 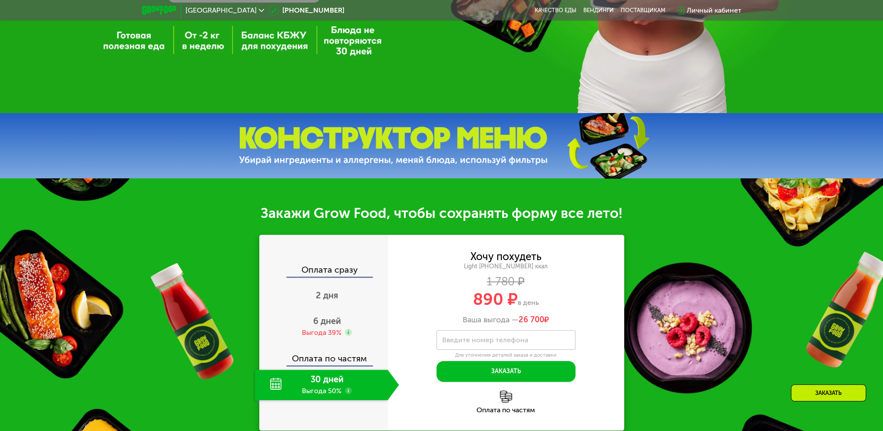 What do you see at coordinates (714, 10) in the screenshot?
I see `div: Личный кабинет` at bounding box center [714, 10].